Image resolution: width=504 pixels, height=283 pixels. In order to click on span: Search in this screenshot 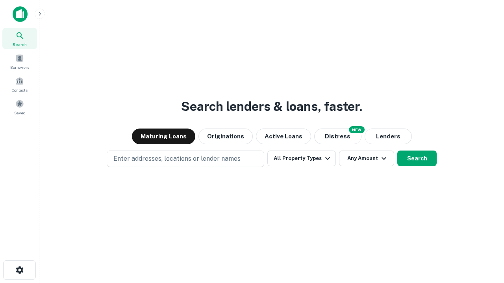, I will do `click(20, 44)`.